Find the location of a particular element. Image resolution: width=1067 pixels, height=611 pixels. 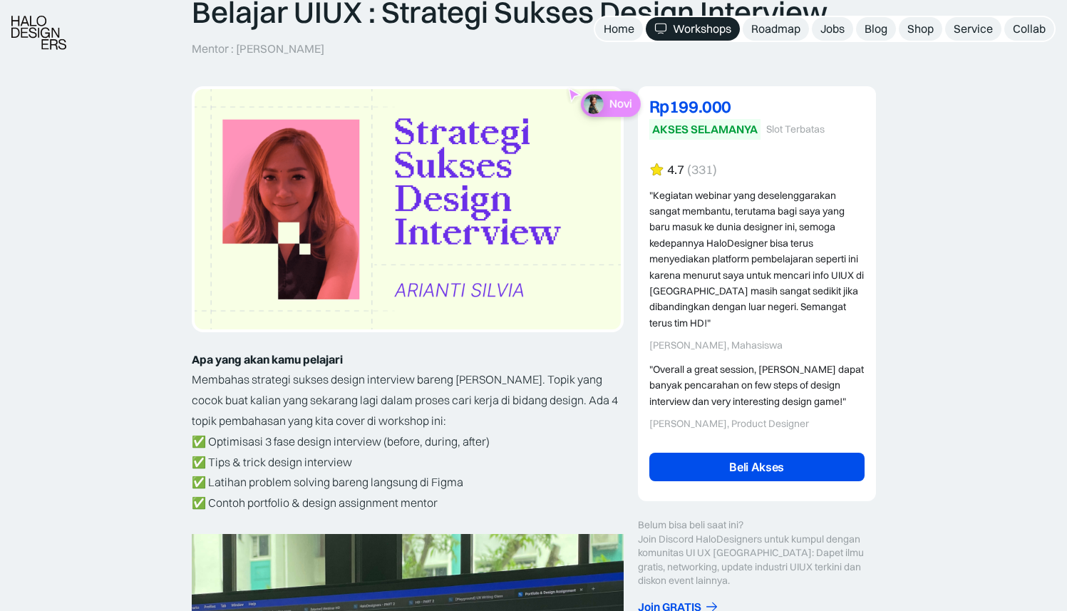

a: Jobs is located at coordinates (833, 29).